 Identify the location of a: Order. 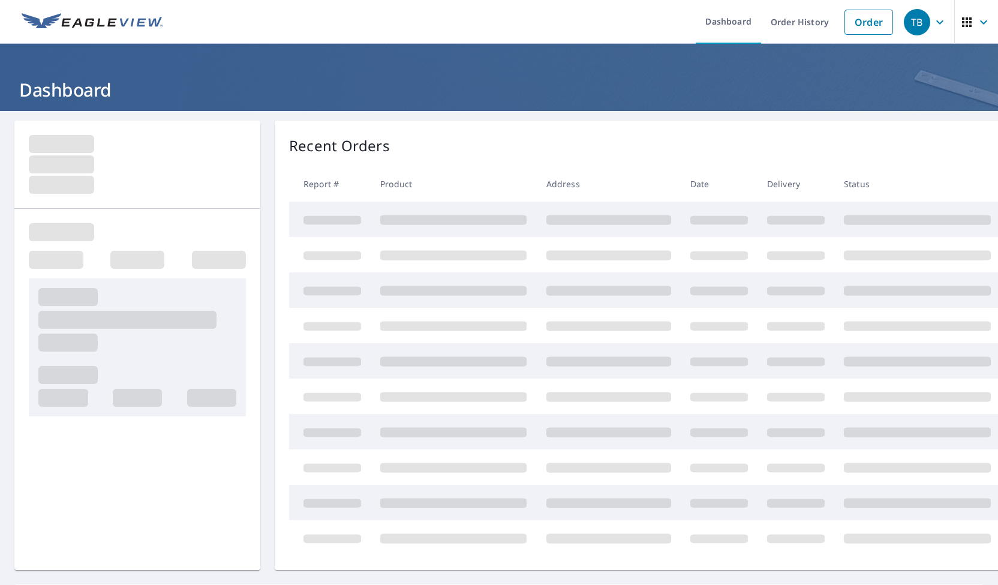
(869, 22).